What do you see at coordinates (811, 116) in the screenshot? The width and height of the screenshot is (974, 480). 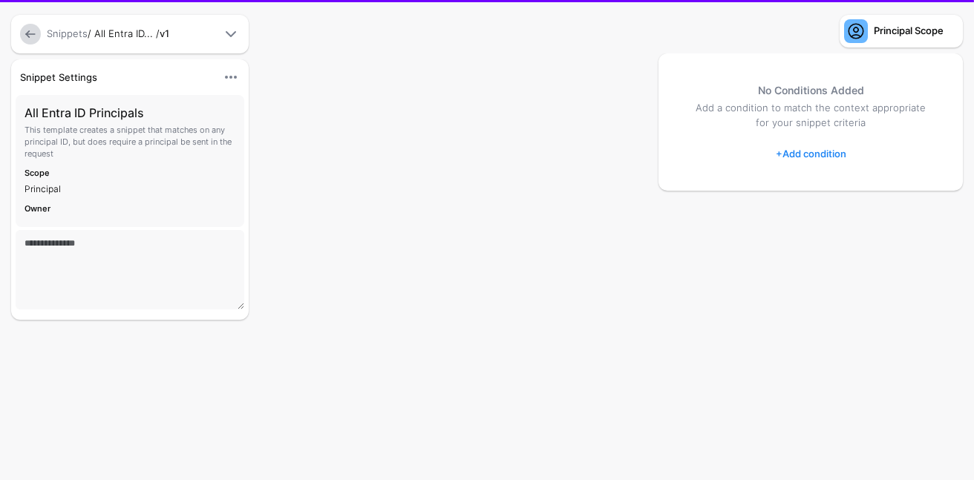 I see `p: Add a condition to match the context appropriate for your snippet criteria` at bounding box center [811, 116].